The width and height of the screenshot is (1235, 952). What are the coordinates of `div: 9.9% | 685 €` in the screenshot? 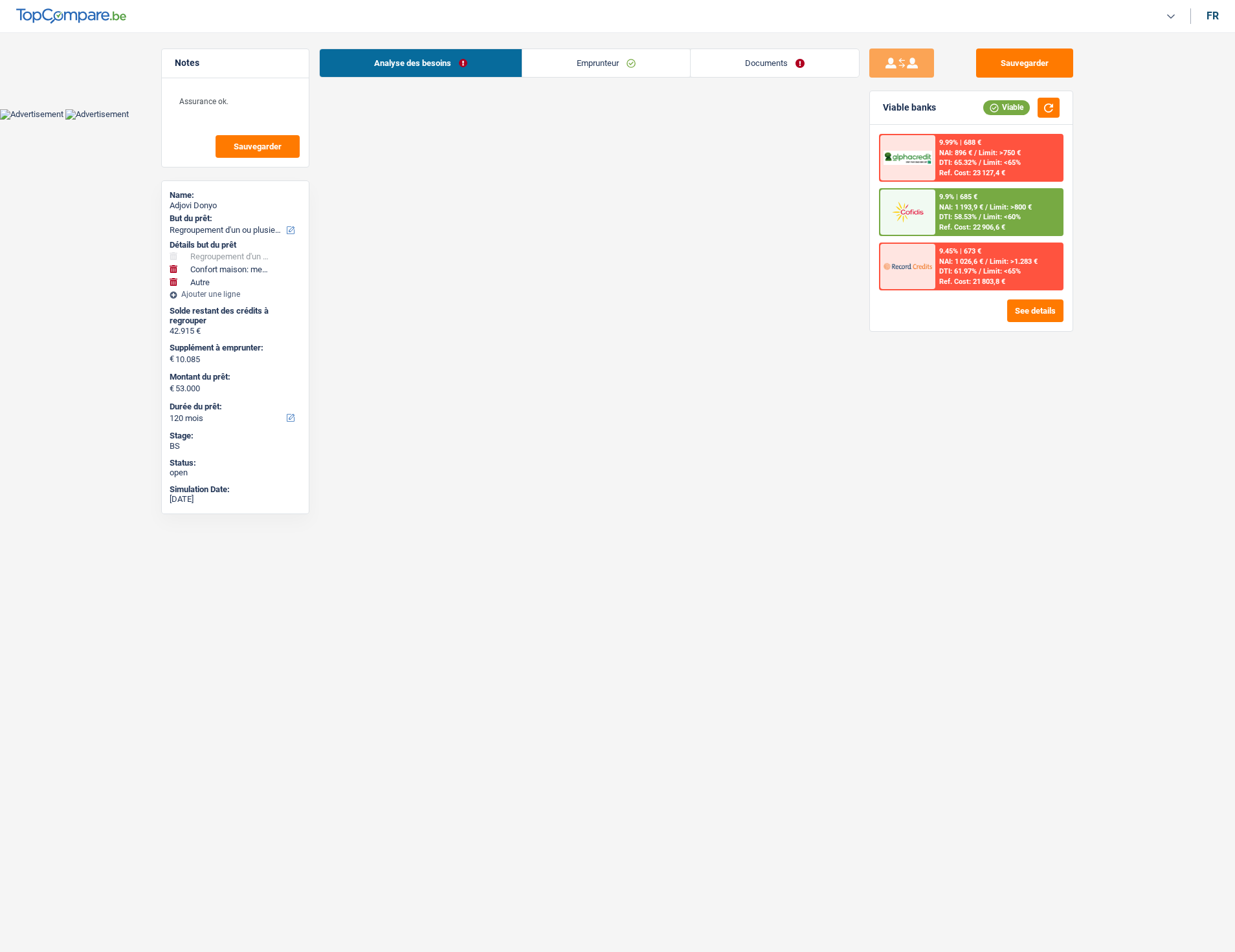 It's located at (958, 197).